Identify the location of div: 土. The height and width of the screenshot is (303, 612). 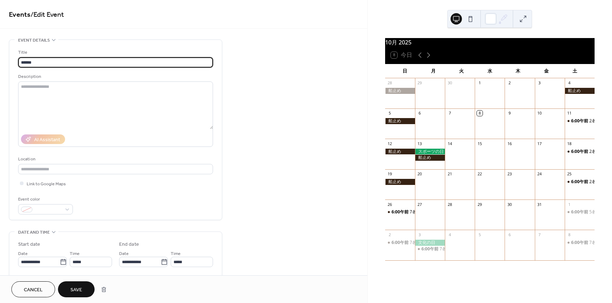
(574, 71).